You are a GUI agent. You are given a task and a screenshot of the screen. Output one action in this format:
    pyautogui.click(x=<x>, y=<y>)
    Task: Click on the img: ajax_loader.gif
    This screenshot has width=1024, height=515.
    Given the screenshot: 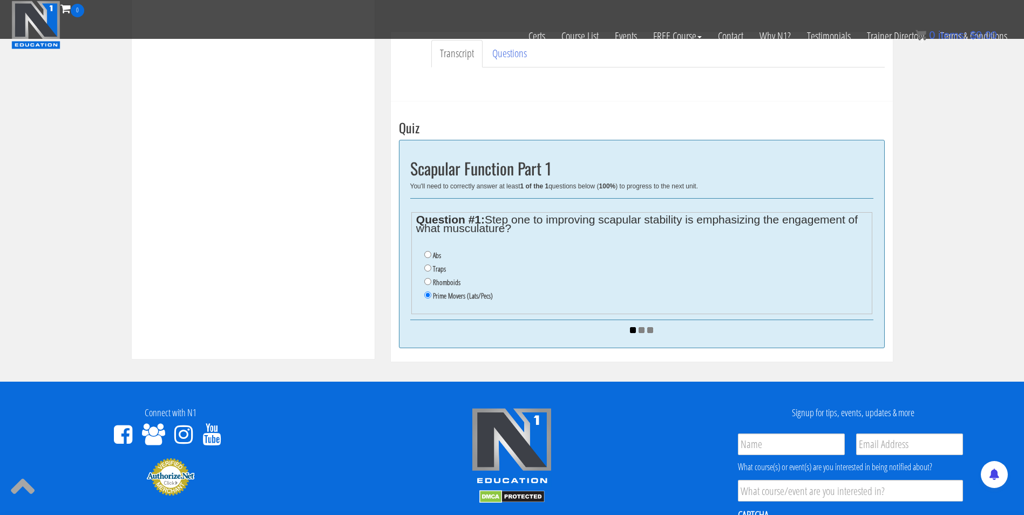 What is the action you would take?
    pyautogui.click(x=641, y=330)
    